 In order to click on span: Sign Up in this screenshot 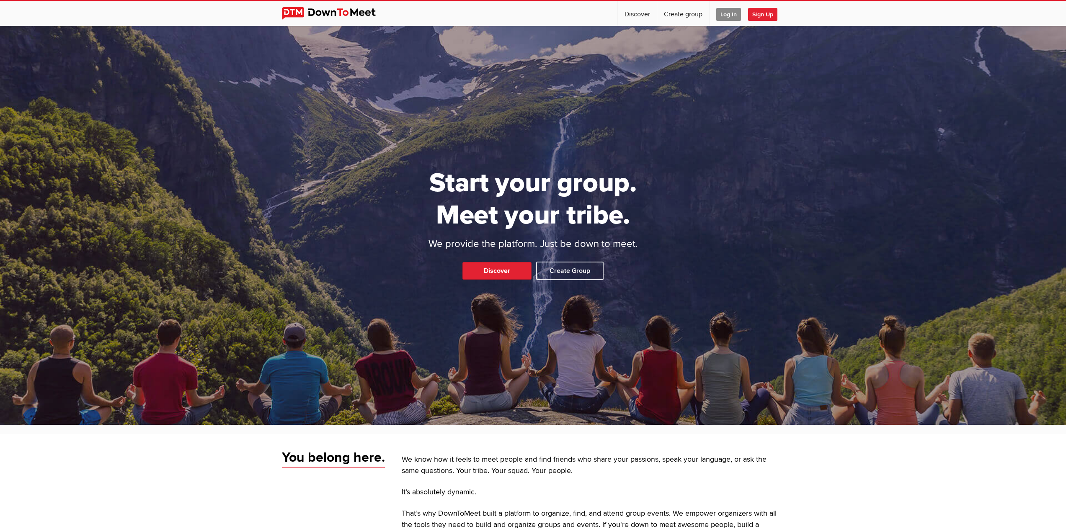, I will do `click(762, 14)`.